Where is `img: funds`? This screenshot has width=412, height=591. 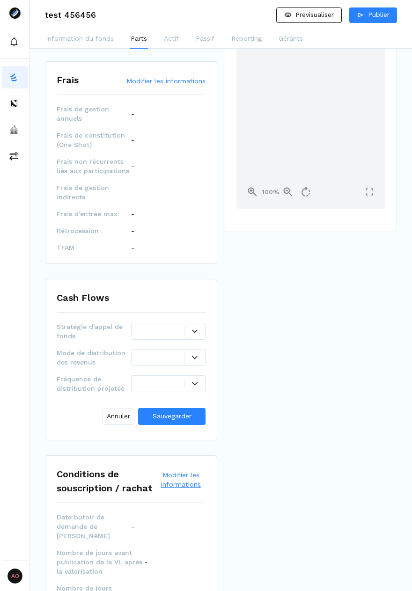
img: funds is located at coordinates (14, 77).